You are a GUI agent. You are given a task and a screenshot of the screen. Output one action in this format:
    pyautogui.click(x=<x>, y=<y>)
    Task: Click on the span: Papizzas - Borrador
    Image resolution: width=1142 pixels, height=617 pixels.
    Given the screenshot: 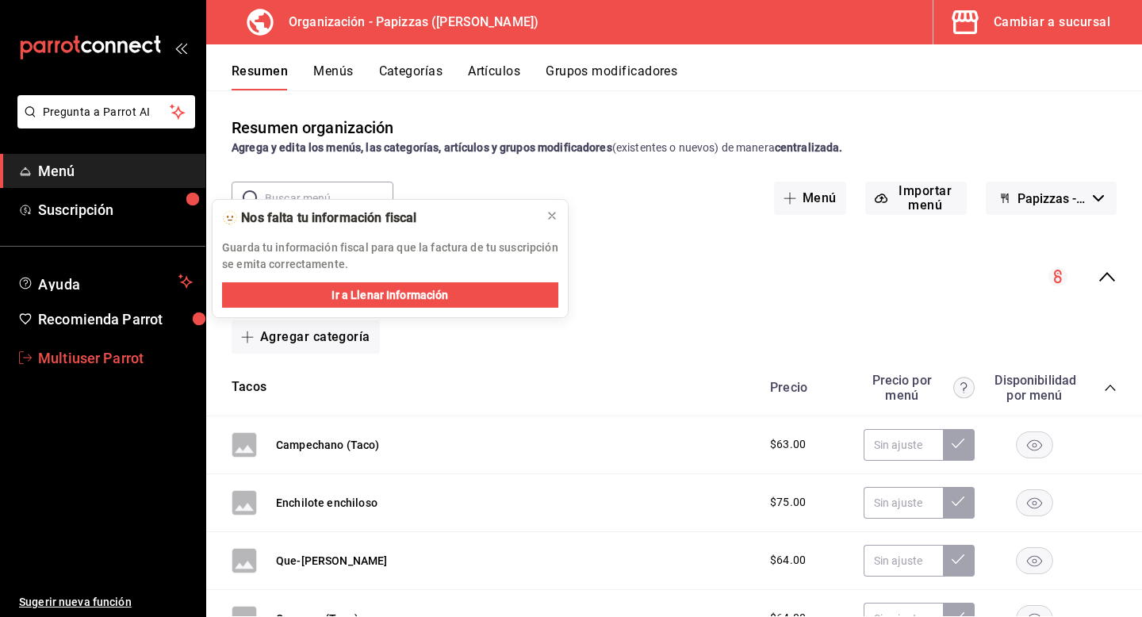 What is the action you would take?
    pyautogui.click(x=1052, y=198)
    